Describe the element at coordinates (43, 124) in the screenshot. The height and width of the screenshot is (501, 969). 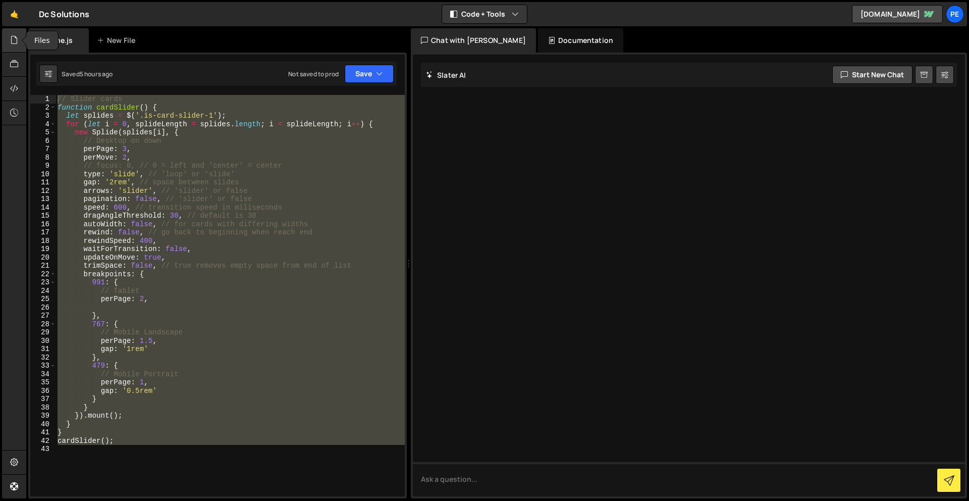
I see `div: 4` at that location.